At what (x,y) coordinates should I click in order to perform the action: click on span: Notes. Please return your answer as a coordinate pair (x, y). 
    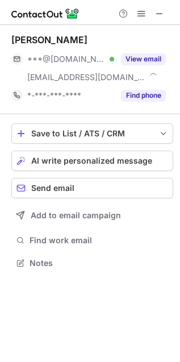
    Looking at the image, I should click on (99, 263).